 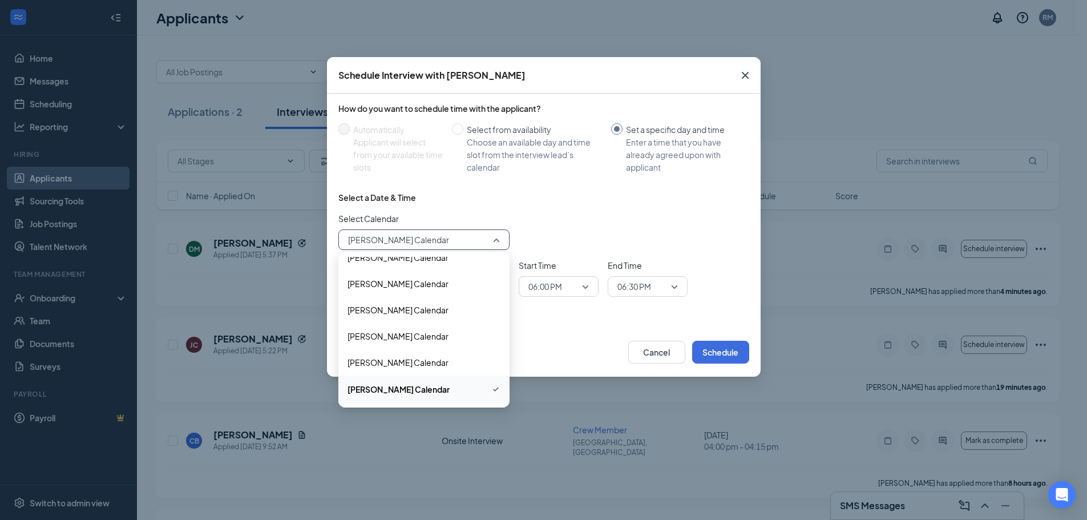 I want to click on div: Enter a time that you have already agreed upon with applicant, so click(x=683, y=155).